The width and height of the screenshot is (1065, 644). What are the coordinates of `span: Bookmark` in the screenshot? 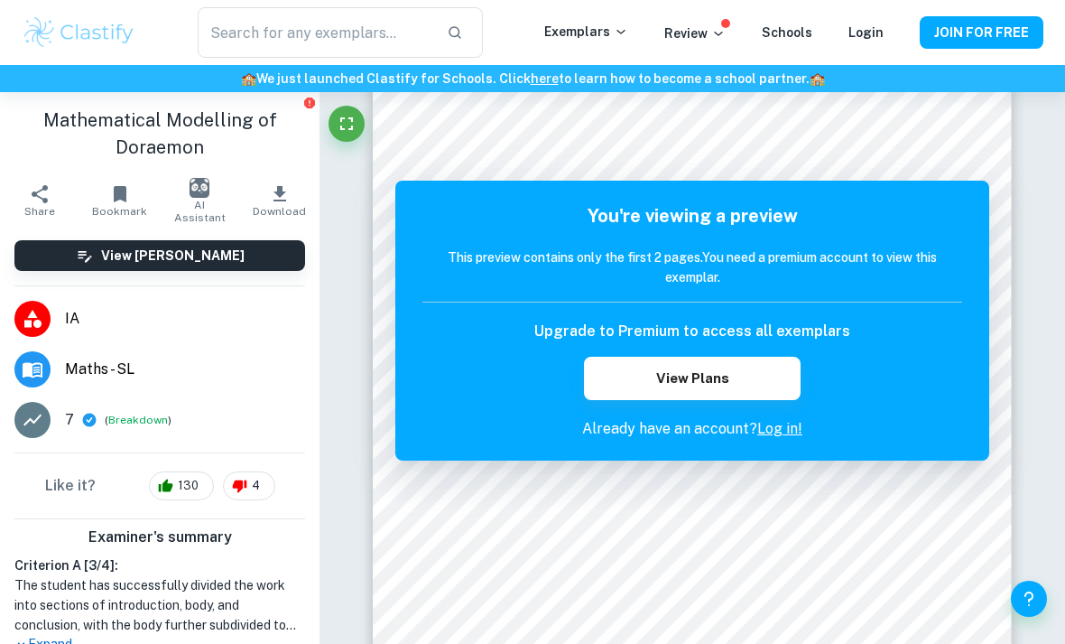 It's located at (119, 211).